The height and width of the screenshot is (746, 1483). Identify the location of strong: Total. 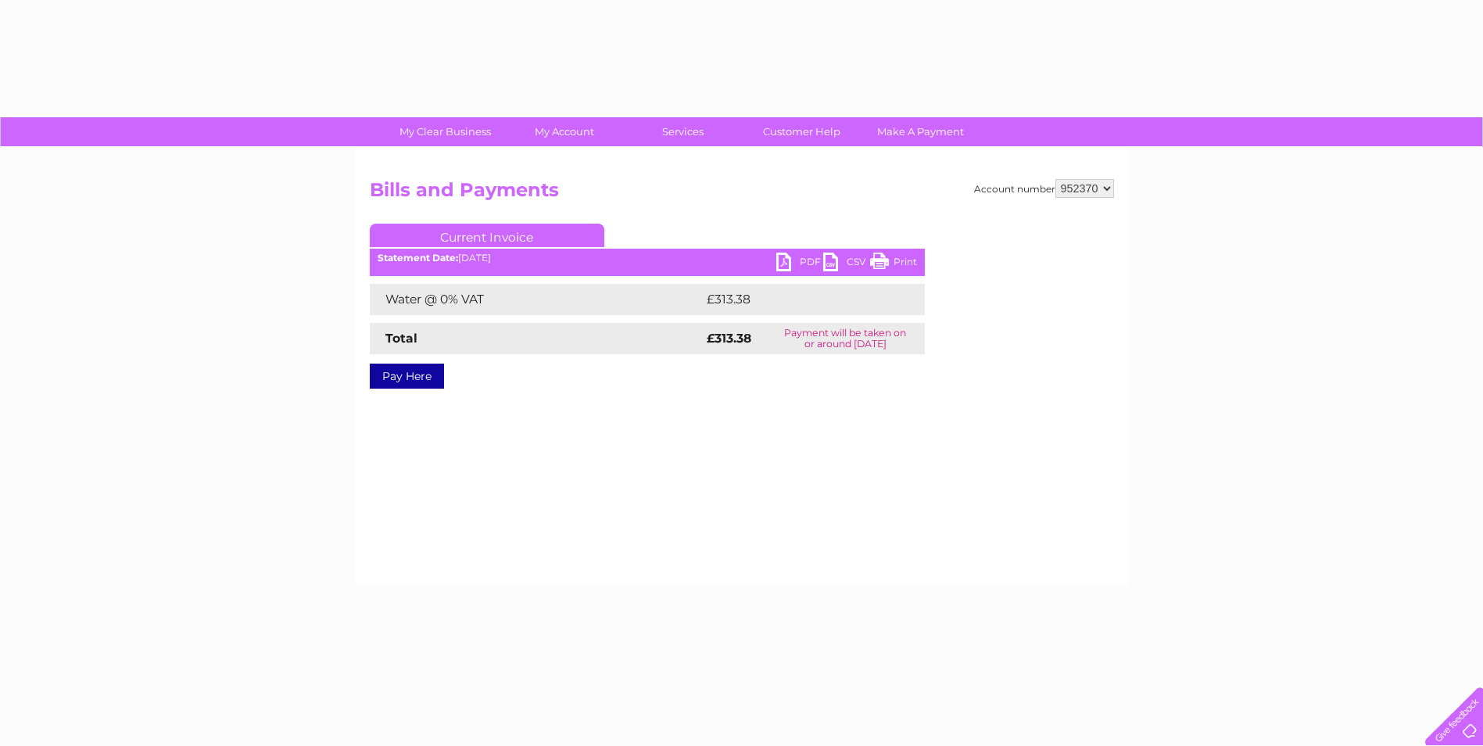
(401, 338).